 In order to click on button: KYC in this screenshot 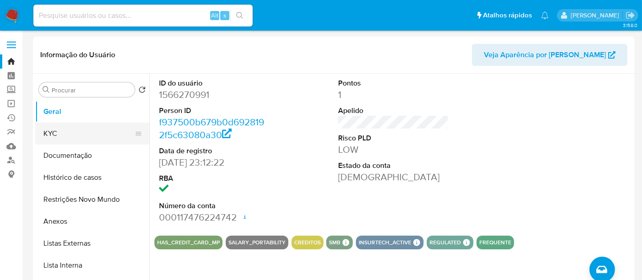, I will do `click(89, 134)`.